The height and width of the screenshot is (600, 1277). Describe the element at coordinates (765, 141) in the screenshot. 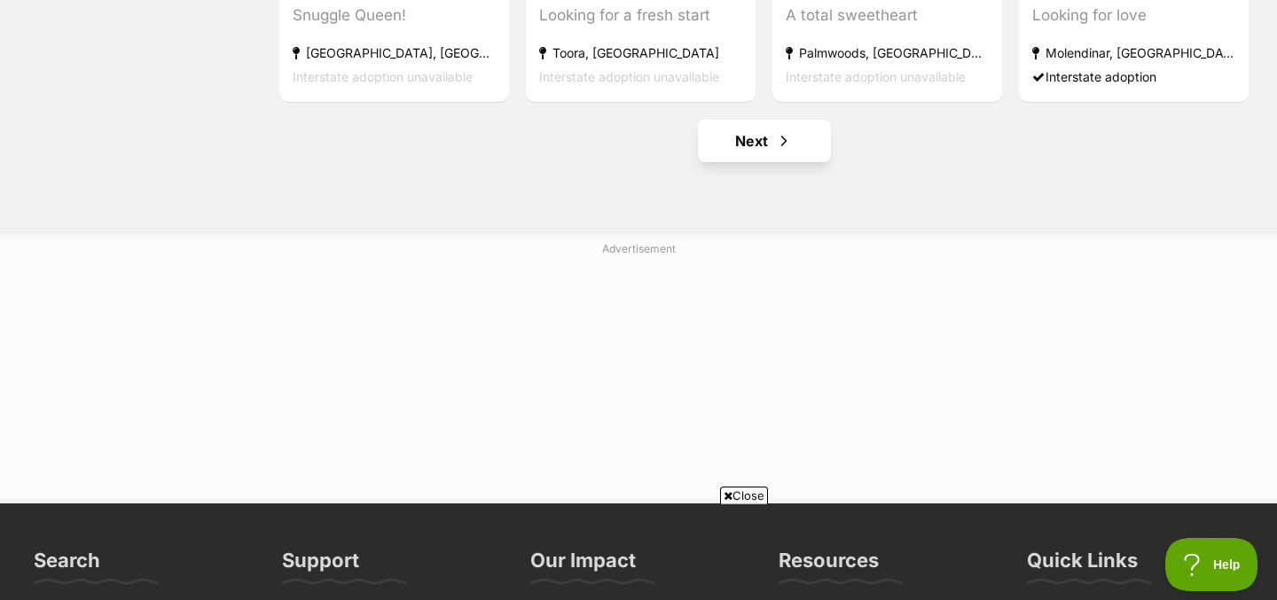

I see `a: Next page` at that location.